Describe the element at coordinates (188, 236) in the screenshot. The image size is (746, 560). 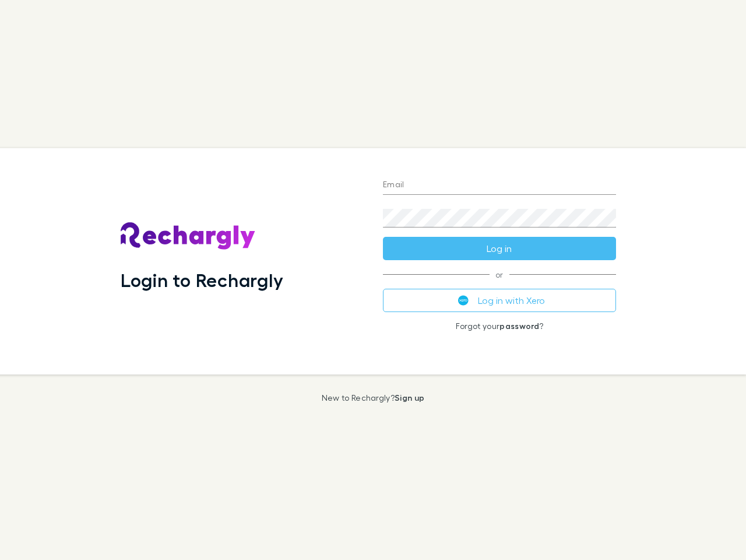
I see `img: Rechargly's Logo` at that location.